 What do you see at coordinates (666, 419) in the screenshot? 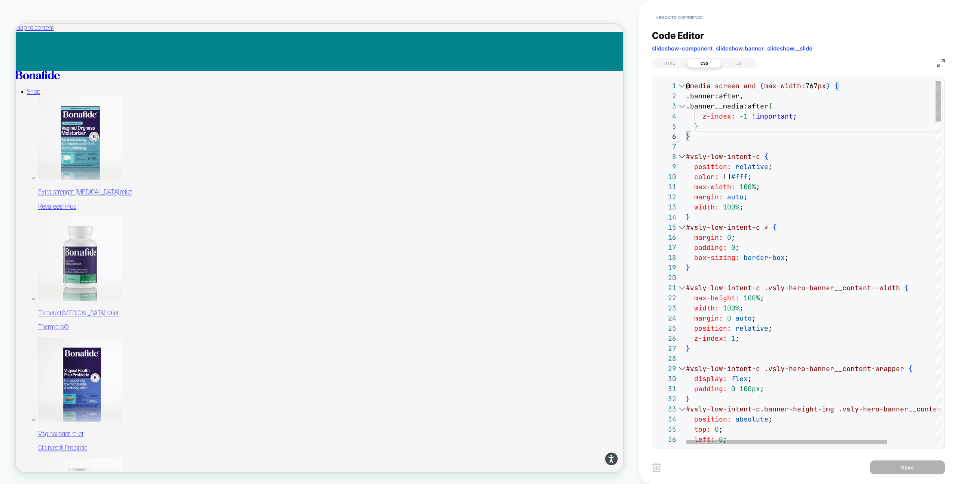
I see `div: 34` at bounding box center [666, 419].